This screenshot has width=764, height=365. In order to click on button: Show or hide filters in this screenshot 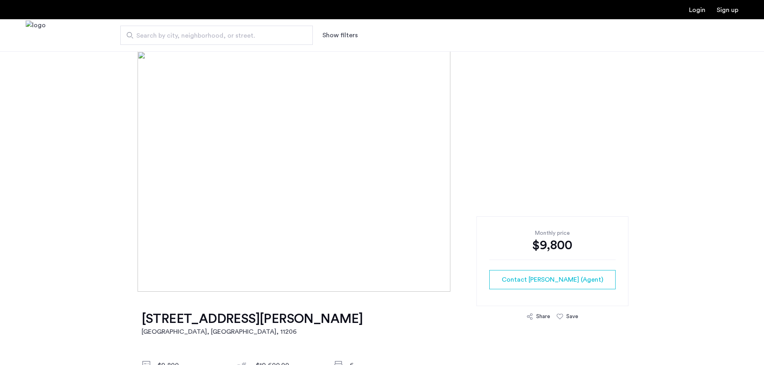, I will do `click(340, 35)`.